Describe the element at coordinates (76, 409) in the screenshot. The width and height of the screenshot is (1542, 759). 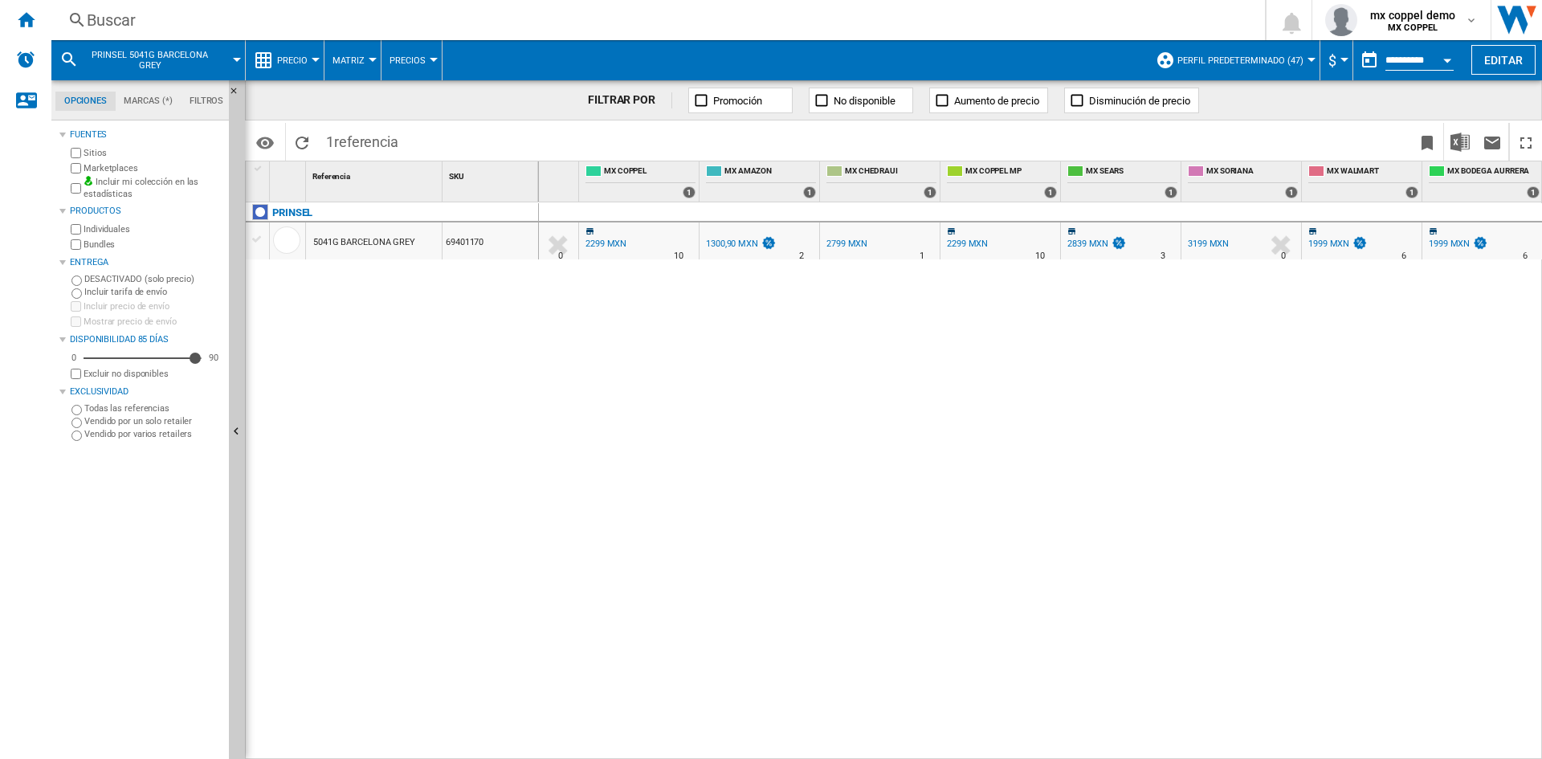
I see `input: Todas las referencias` at that location.